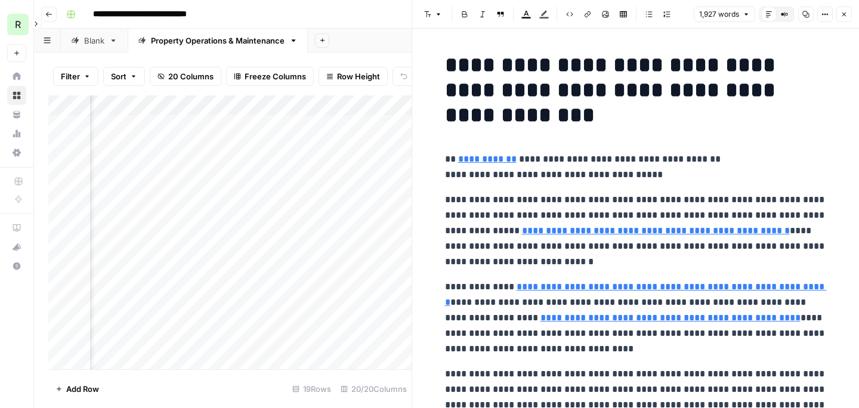 This screenshot has height=408, width=859. I want to click on a: Settings, so click(17, 153).